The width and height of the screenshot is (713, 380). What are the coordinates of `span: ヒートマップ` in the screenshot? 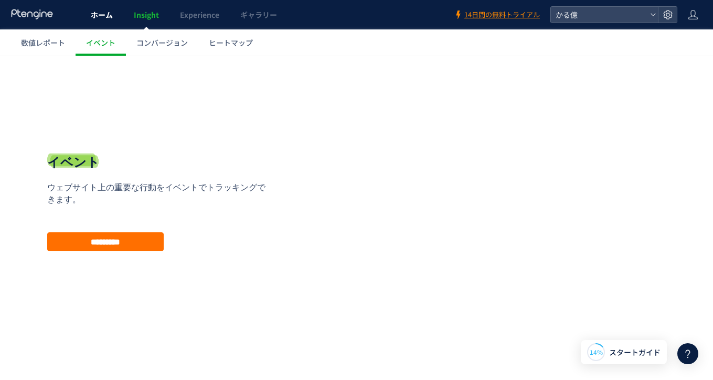 It's located at (231, 43).